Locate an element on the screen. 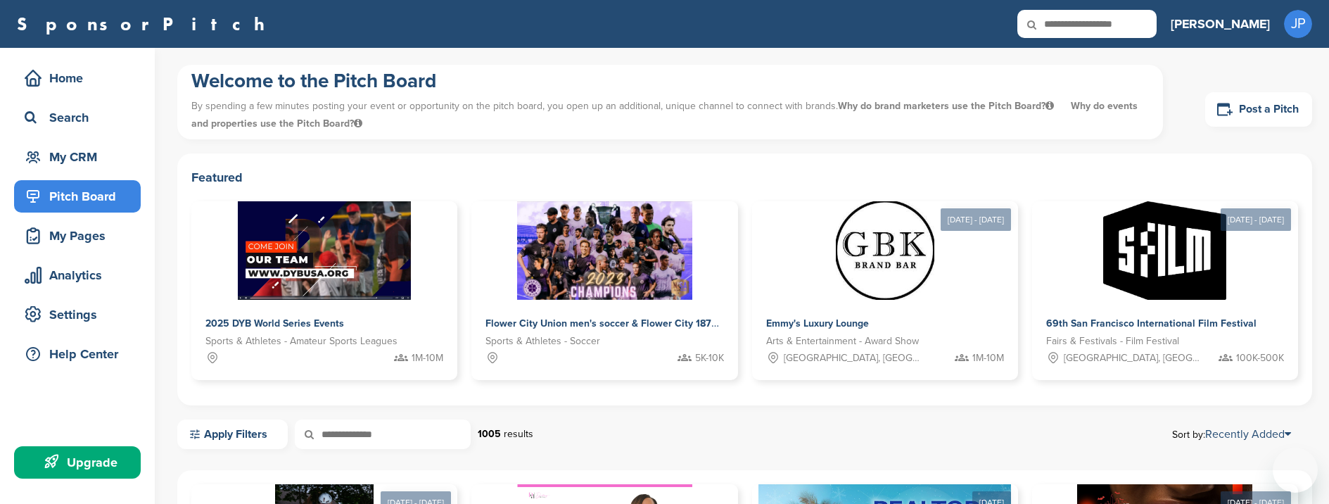  span: 5K-10K is located at coordinates (709, 358).